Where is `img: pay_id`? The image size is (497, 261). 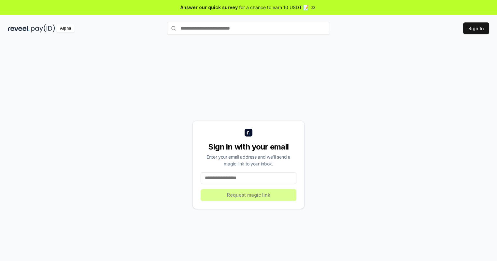
img: pay_id is located at coordinates (43, 28).